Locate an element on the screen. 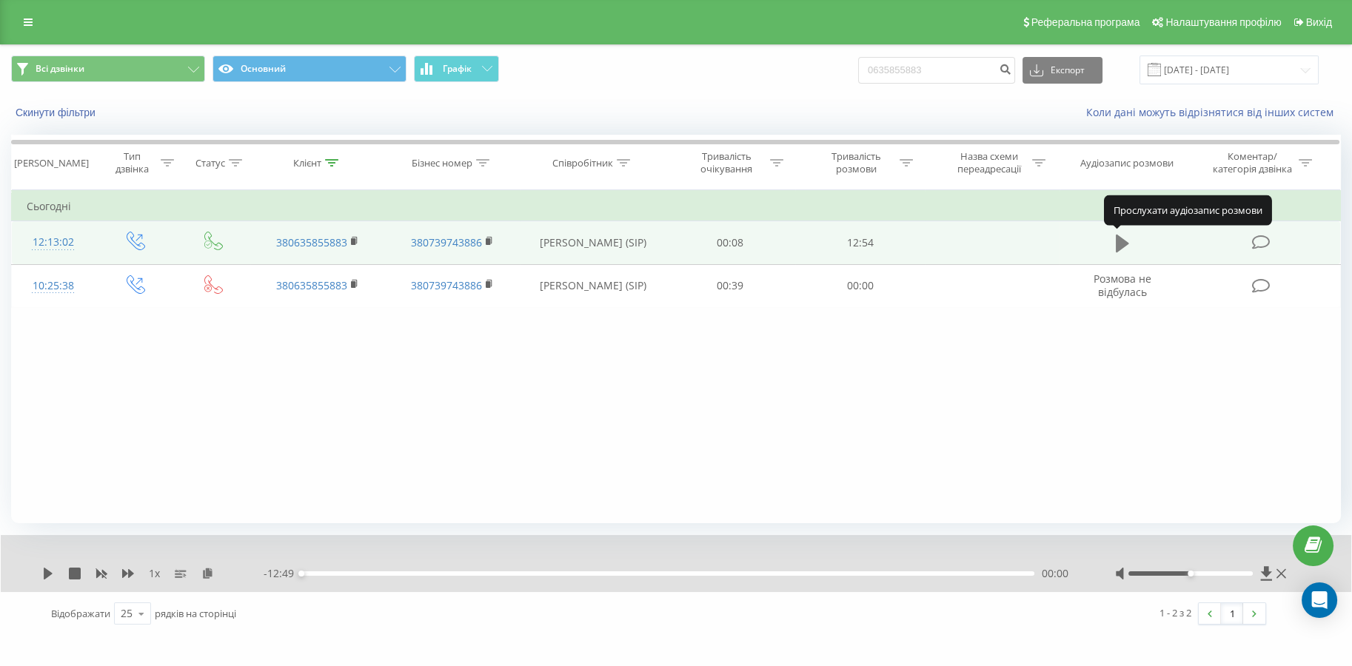 Image resolution: width=1352 pixels, height=666 pixels. span: 1 x is located at coordinates (154, 574).